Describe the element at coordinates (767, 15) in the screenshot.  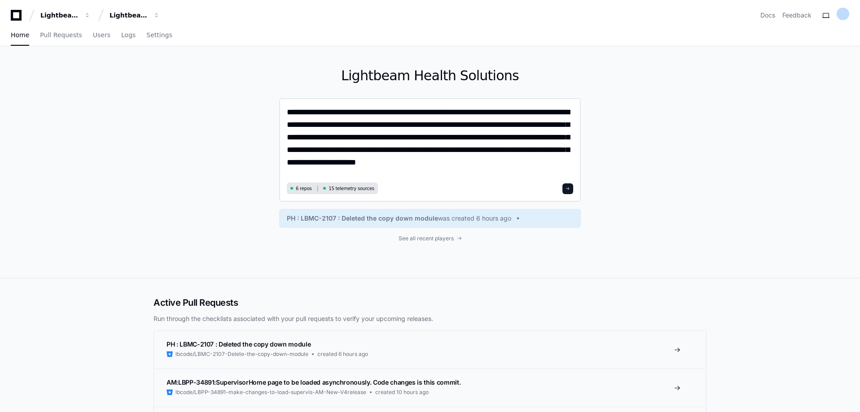
I see `a: Docs` at that location.